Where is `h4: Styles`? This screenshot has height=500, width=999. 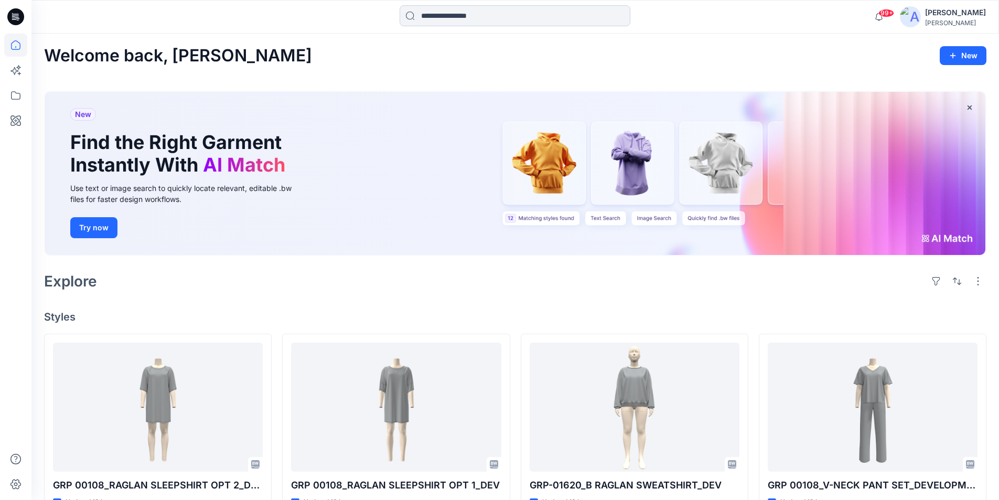
h4: Styles is located at coordinates (515, 317).